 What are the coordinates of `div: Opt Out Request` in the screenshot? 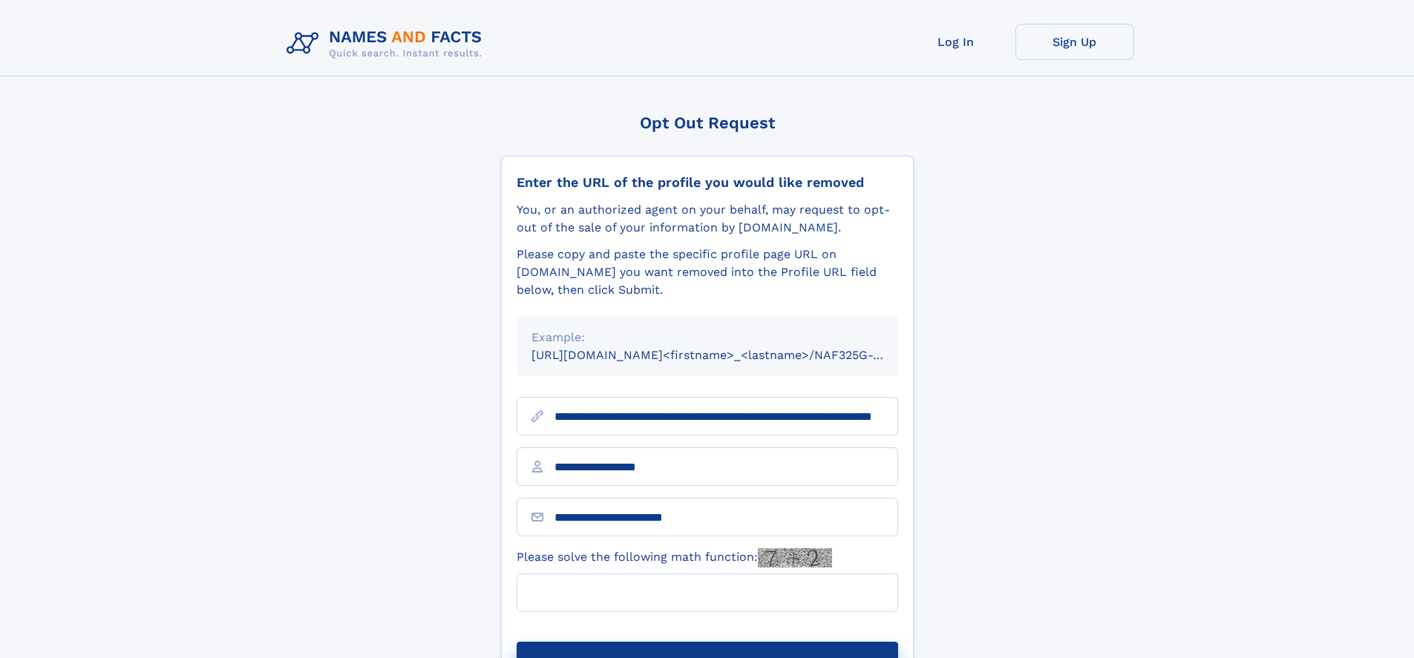 It's located at (707, 122).